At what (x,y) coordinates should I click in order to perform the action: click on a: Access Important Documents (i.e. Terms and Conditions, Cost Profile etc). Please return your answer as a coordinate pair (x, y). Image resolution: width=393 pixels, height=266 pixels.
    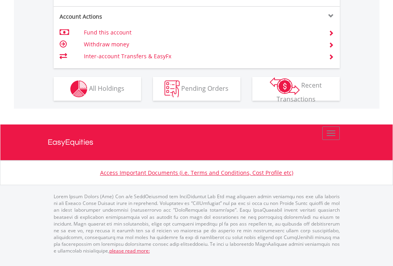
    Looking at the image, I should click on (197, 173).